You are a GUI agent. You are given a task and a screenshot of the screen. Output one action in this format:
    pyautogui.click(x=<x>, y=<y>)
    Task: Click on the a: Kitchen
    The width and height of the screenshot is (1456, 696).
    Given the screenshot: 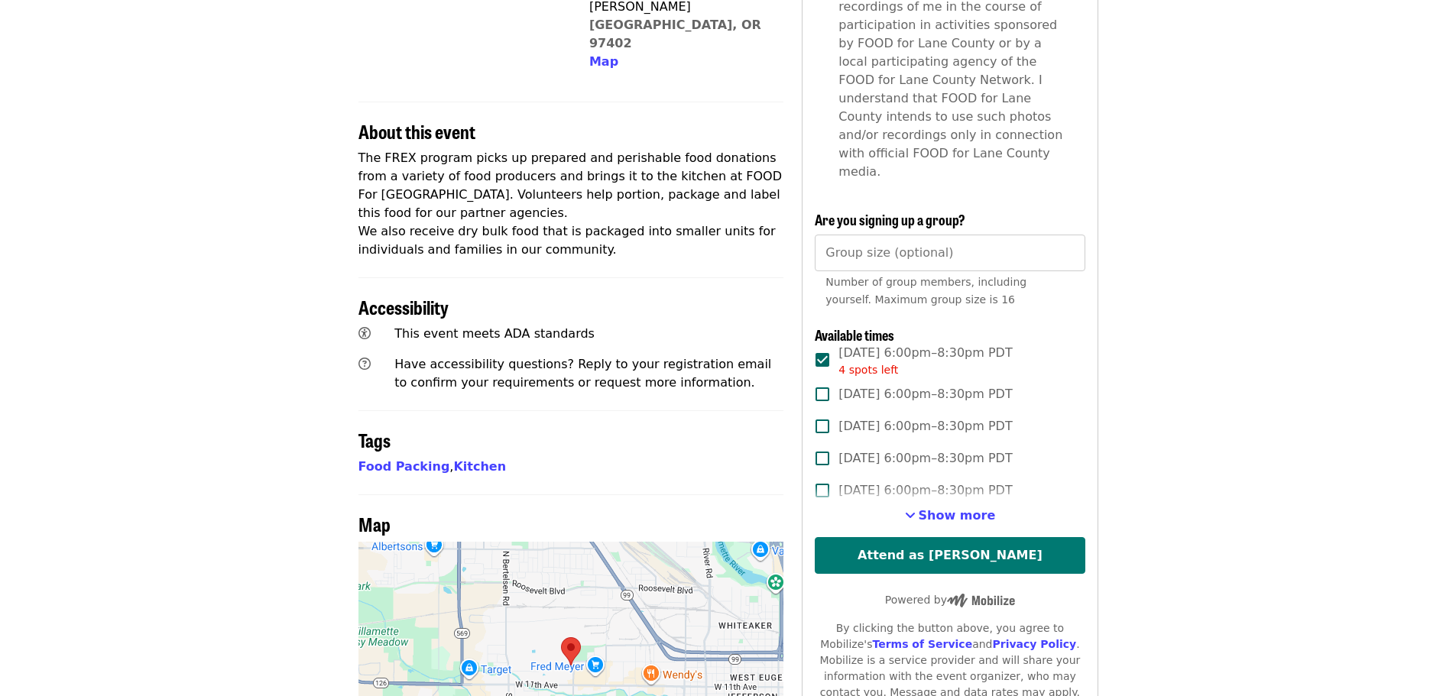 What is the action you would take?
    pyautogui.click(x=479, y=466)
    